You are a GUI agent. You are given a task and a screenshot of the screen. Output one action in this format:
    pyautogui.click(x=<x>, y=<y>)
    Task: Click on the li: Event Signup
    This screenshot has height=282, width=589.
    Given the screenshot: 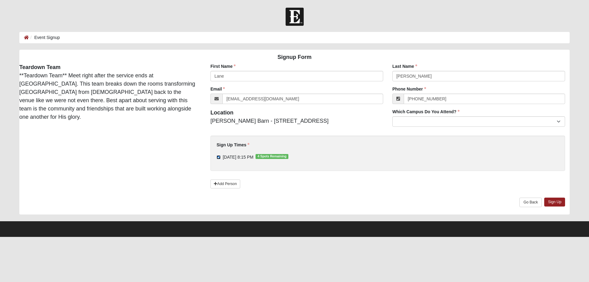 What is the action you would take?
    pyautogui.click(x=44, y=37)
    